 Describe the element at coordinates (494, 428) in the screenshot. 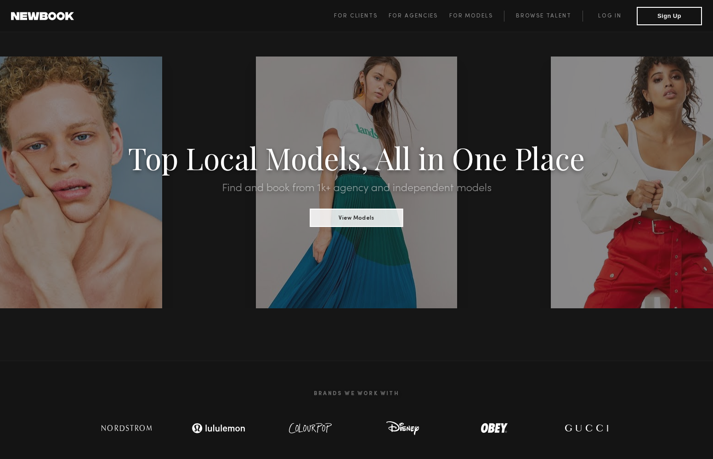

I see `img: logo-obey.svg` at that location.